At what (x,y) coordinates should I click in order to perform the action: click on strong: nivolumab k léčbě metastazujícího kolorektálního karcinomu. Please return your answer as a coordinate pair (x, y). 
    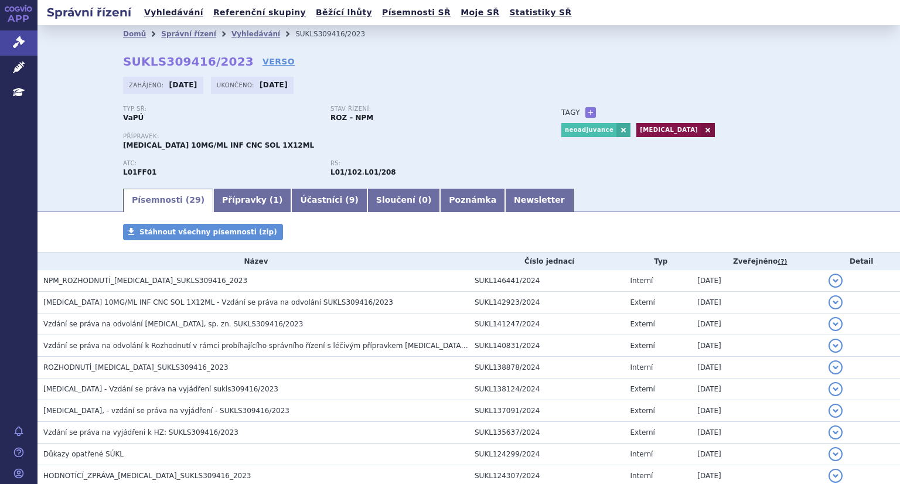
    Looking at the image, I should click on (380, 172).